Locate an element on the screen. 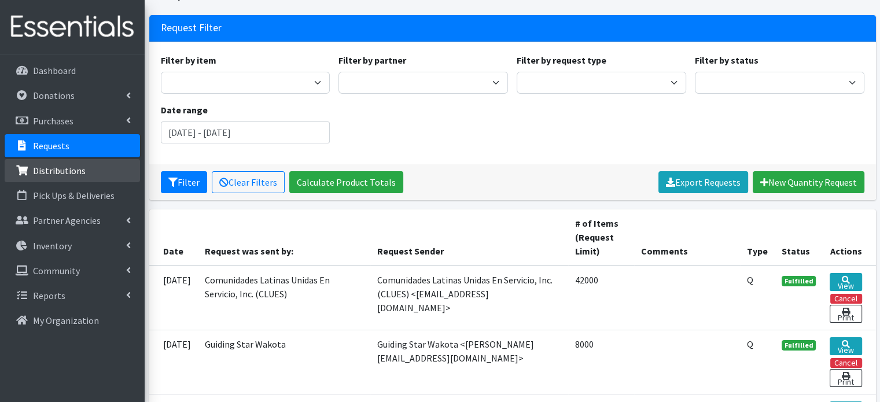 Image resolution: width=880 pixels, height=402 pixels. button: Filter is located at coordinates (184, 182).